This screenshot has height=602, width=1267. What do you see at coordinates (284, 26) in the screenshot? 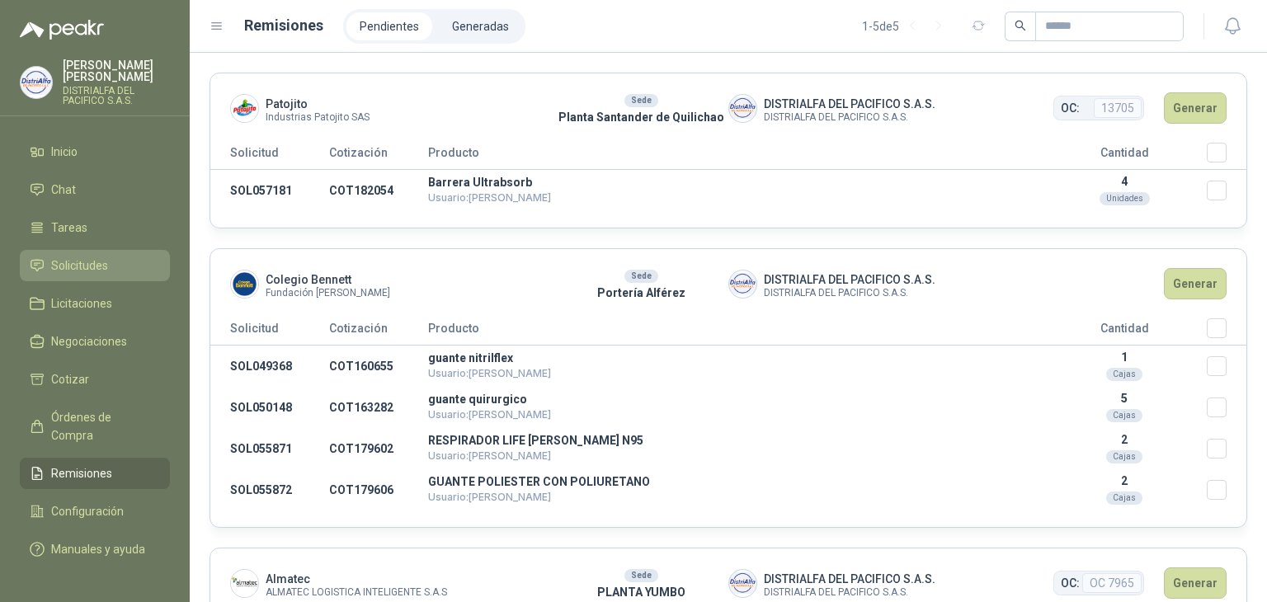
I see `h1: Remisiones` at bounding box center [284, 26].